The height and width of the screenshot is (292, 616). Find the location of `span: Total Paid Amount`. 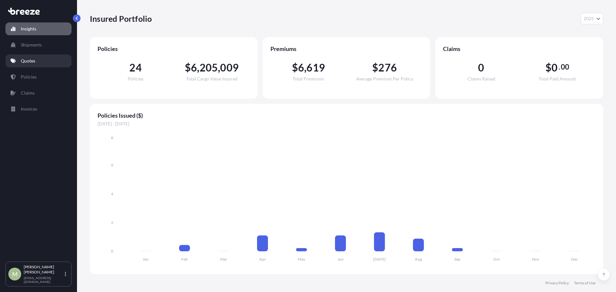

span: Total Paid Amount is located at coordinates (557, 79).